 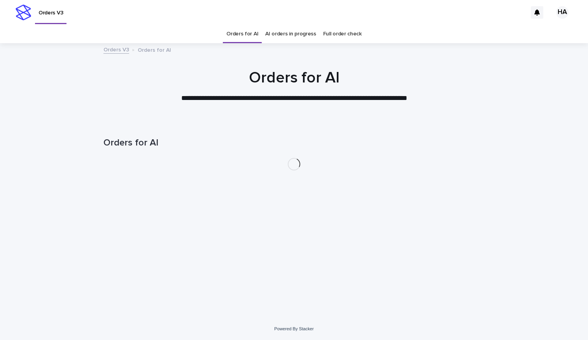 I want to click on p: Orders for AI, so click(x=155, y=49).